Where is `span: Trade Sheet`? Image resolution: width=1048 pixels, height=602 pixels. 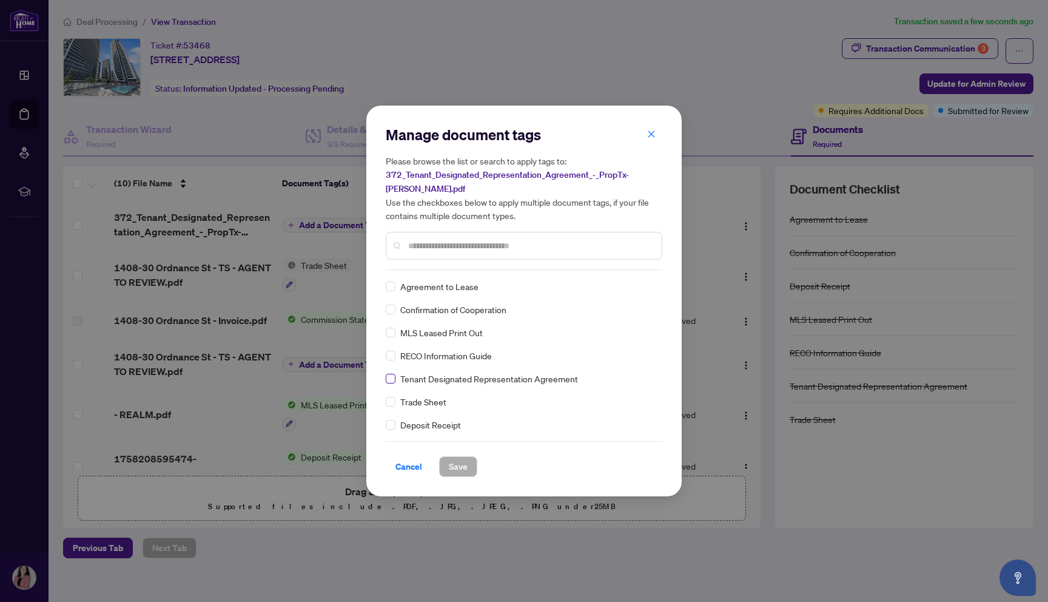
span: Trade Sheet is located at coordinates (423, 401).